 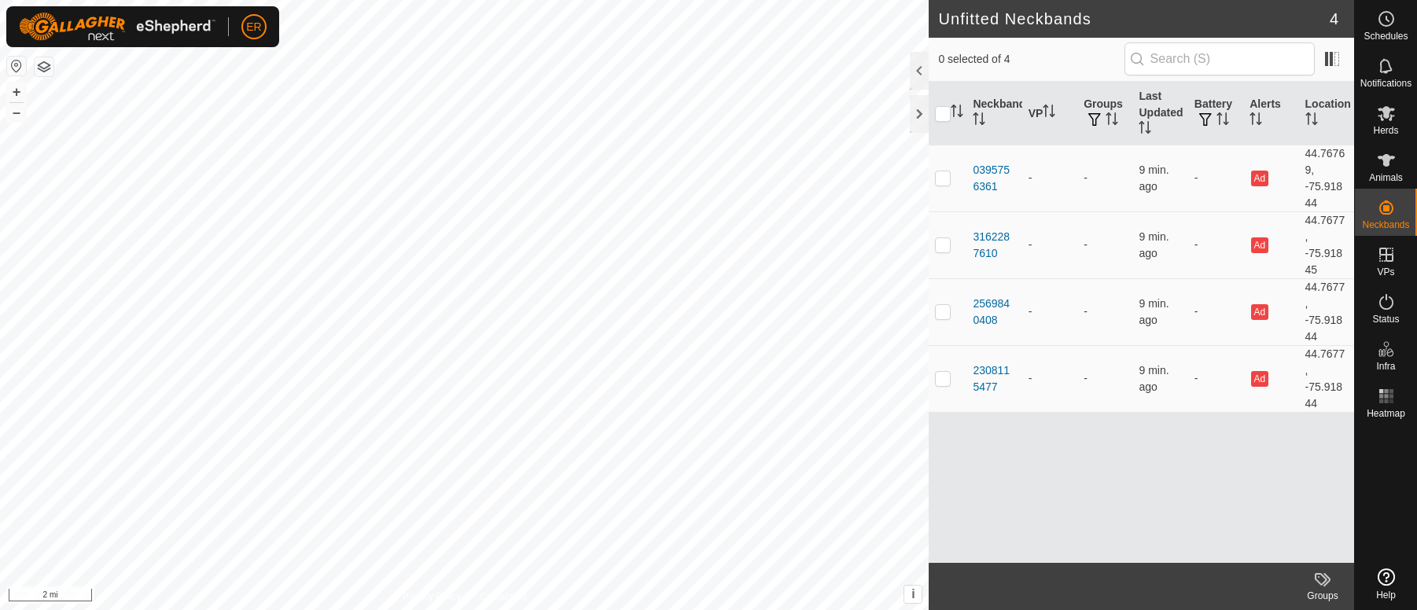 I want to click on span: Status, so click(x=1386, y=319).